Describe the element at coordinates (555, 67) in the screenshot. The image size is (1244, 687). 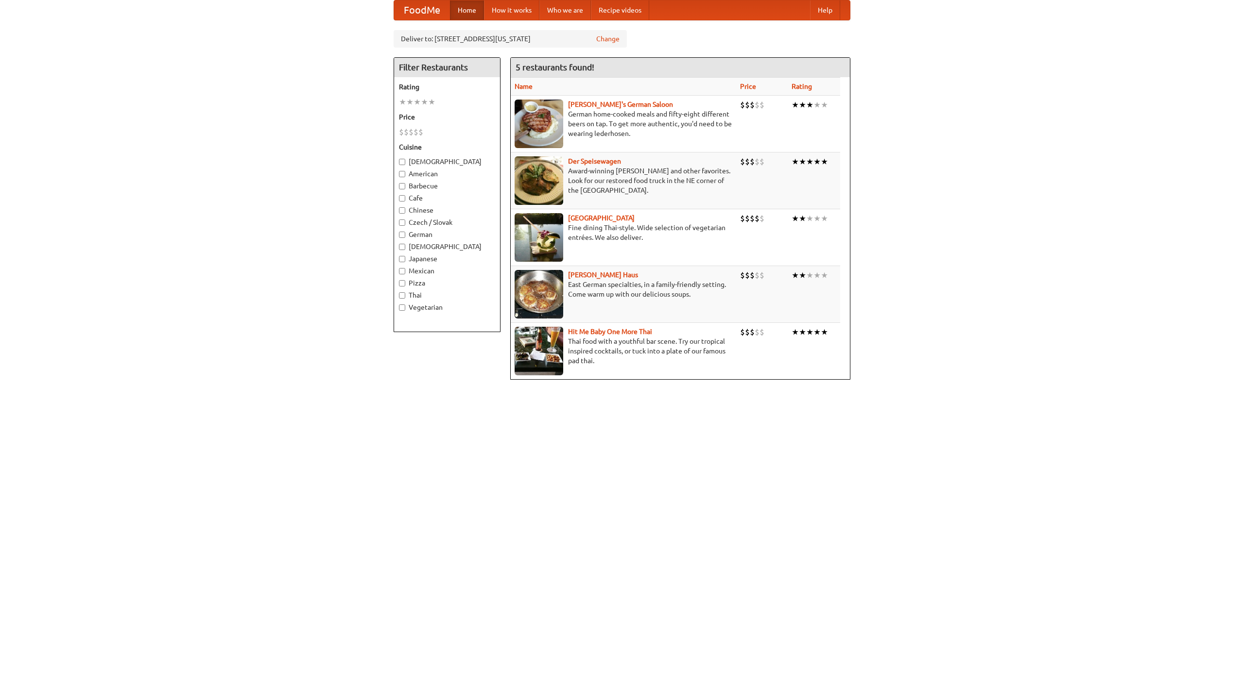
I see `ng-pluralize: 5 restaurants found!` at that location.